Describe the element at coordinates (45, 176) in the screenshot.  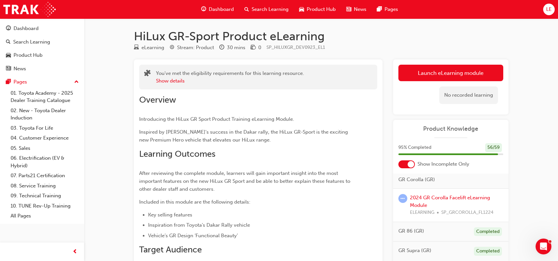
I see `a: 07. Parts21 Certification` at that location.